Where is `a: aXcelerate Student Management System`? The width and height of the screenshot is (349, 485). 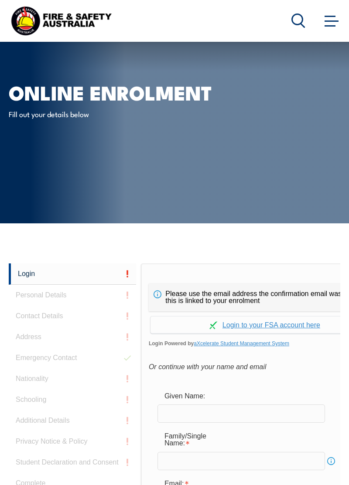
a: aXcelerate Student Management System is located at coordinates (241, 344).